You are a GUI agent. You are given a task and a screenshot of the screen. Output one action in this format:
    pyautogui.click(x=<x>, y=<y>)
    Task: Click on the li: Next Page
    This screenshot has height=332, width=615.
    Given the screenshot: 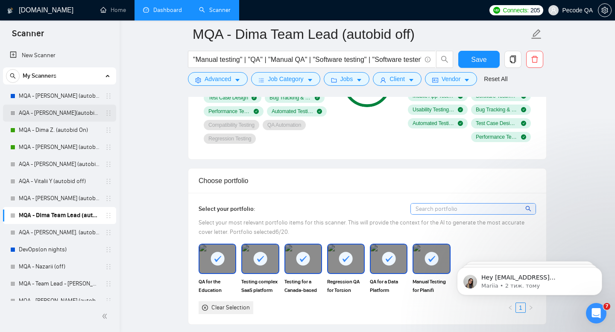 What is the action you would take?
    pyautogui.click(x=531, y=308)
    